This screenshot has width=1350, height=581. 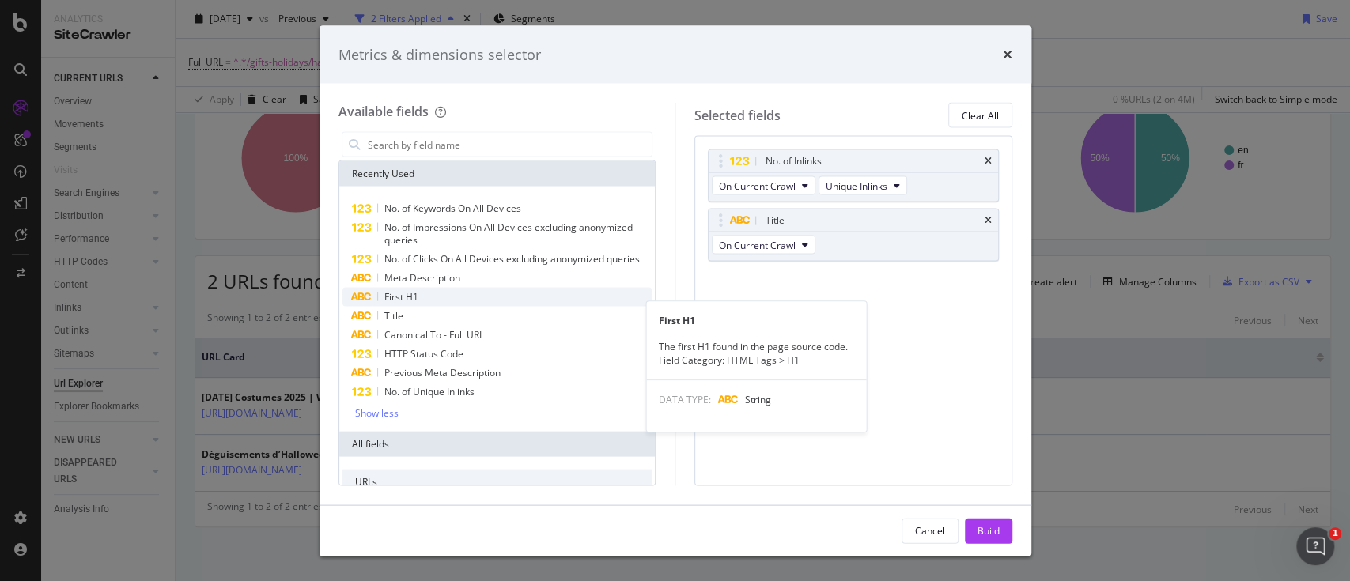 I want to click on span: DATA TYPE:, so click(x=685, y=399).